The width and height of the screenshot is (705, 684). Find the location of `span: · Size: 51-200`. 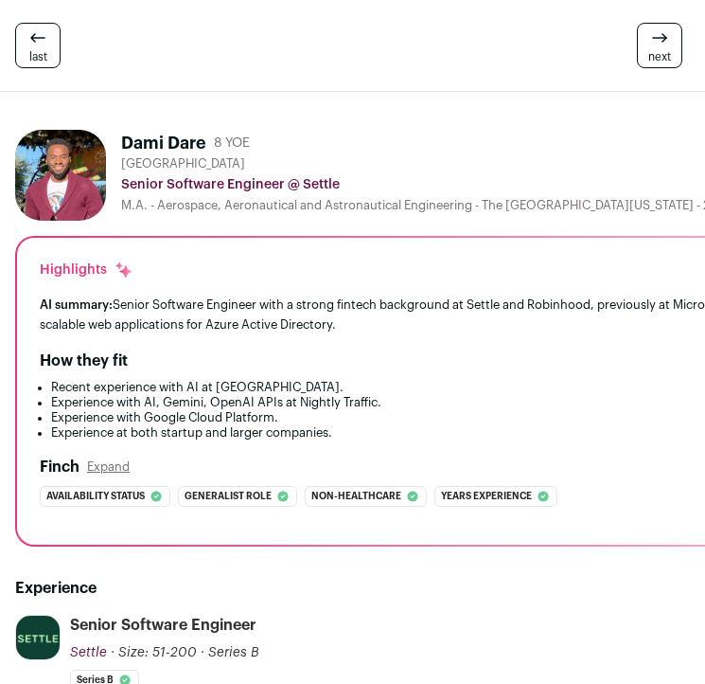

span: · Size: 51-200 is located at coordinates (153, 652).